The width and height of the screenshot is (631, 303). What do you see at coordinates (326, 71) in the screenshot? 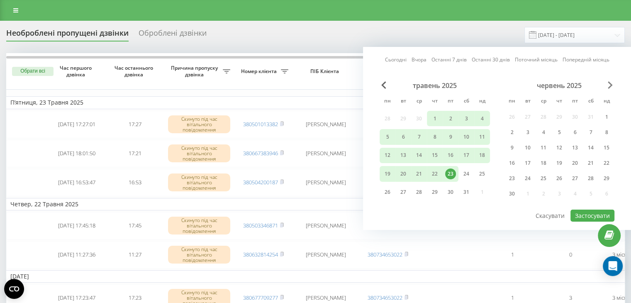
I see `span: ПІБ Клієнта` at bounding box center [326, 71].